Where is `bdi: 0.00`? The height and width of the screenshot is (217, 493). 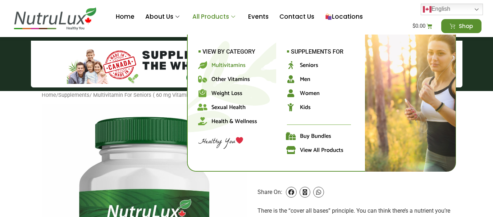 bdi: 0.00 is located at coordinates (419, 26).